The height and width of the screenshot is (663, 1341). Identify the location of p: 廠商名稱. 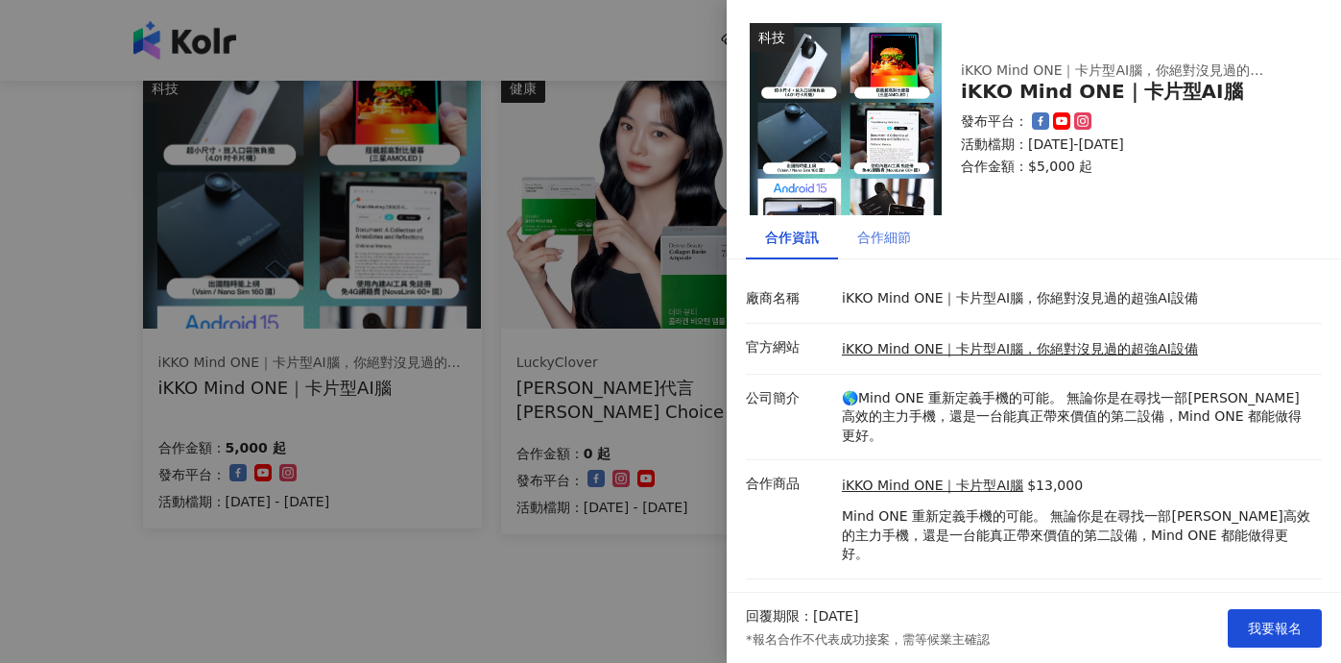
(789, 299).